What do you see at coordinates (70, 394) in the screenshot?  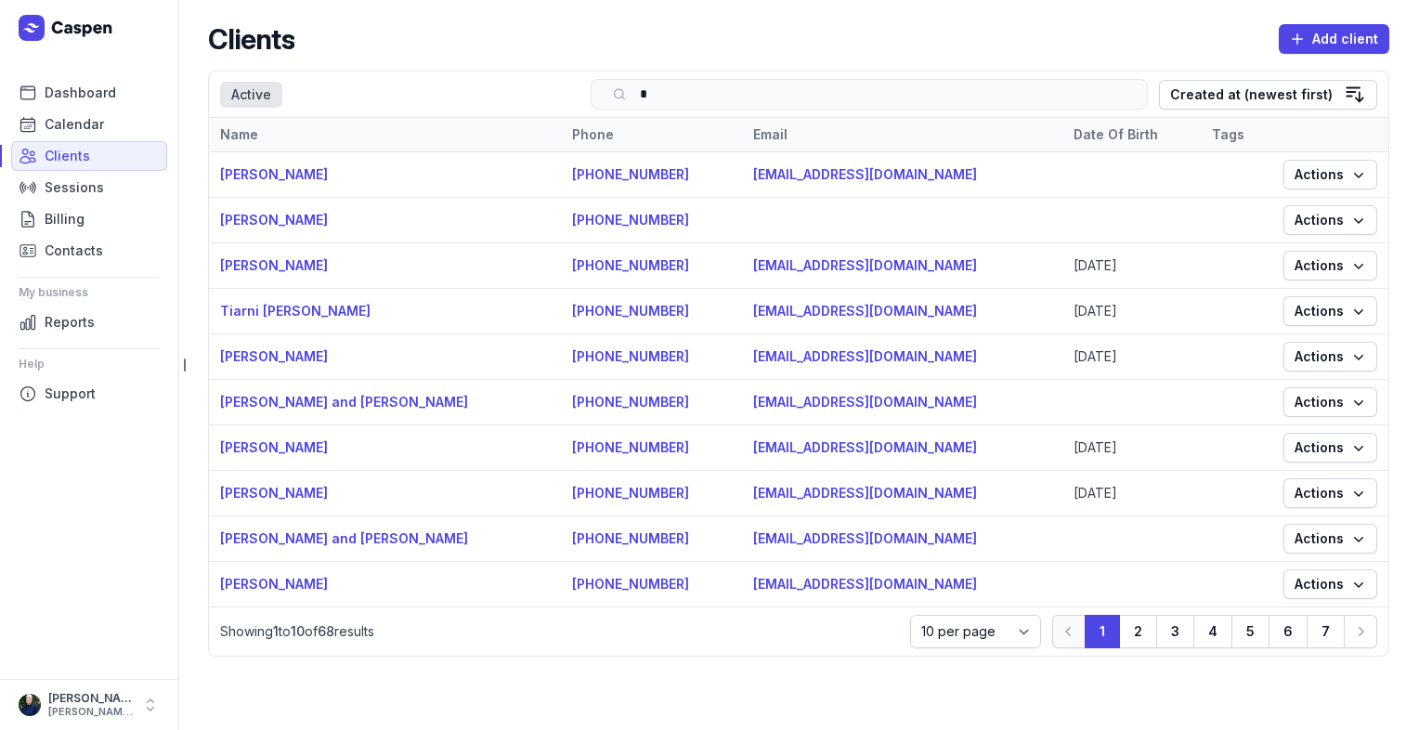 I see `span: Support` at bounding box center [70, 394].